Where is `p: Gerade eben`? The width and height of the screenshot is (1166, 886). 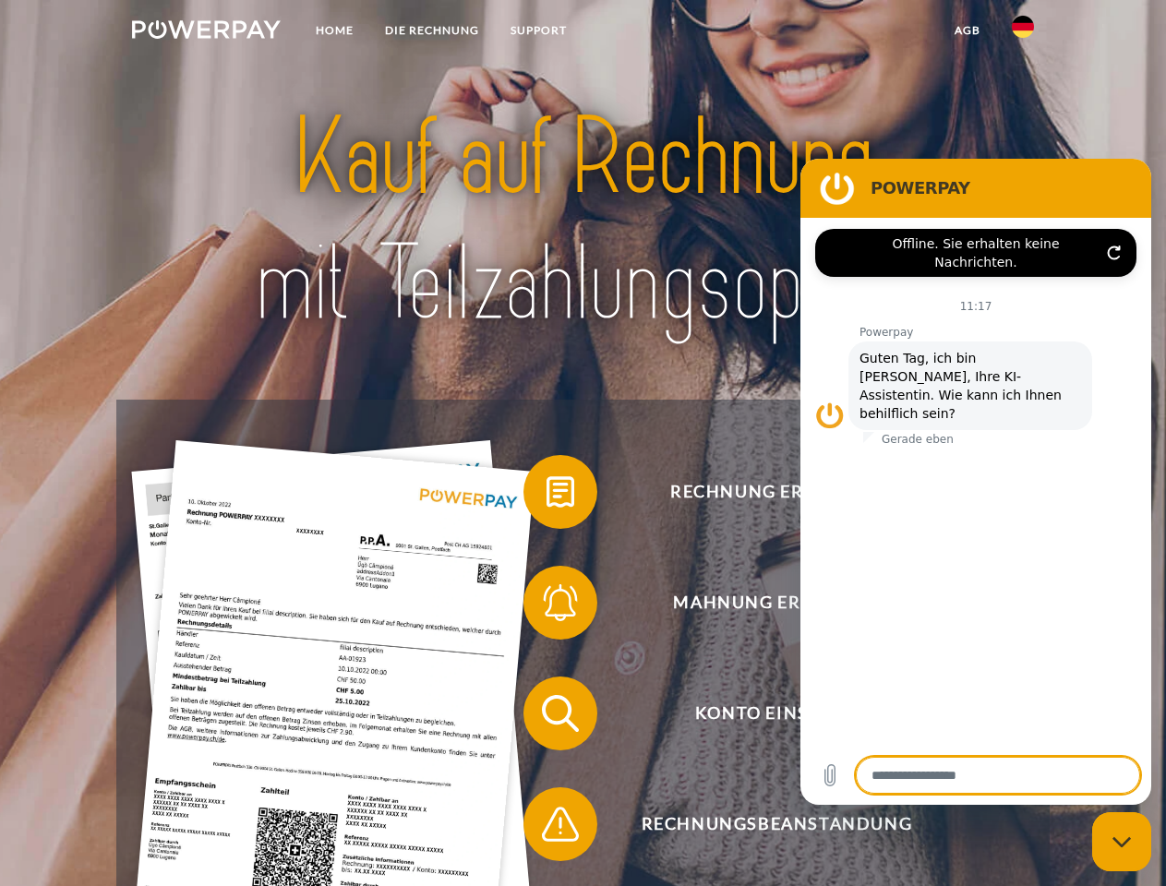 p: Gerade eben is located at coordinates (117, 281).